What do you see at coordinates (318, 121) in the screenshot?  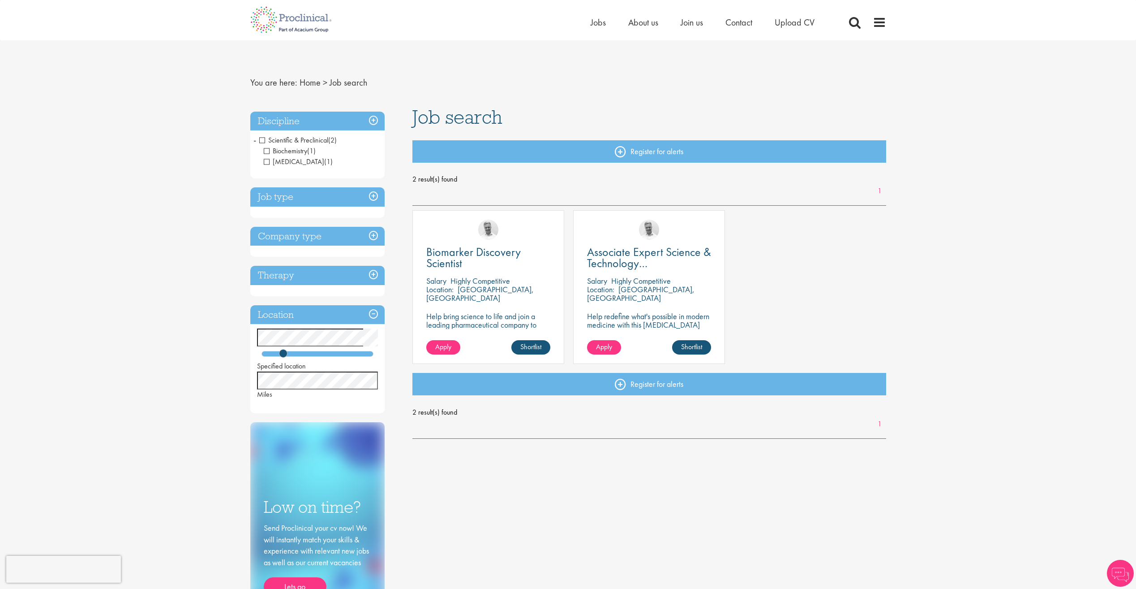 I see `div: Discipline` at bounding box center [318, 121].